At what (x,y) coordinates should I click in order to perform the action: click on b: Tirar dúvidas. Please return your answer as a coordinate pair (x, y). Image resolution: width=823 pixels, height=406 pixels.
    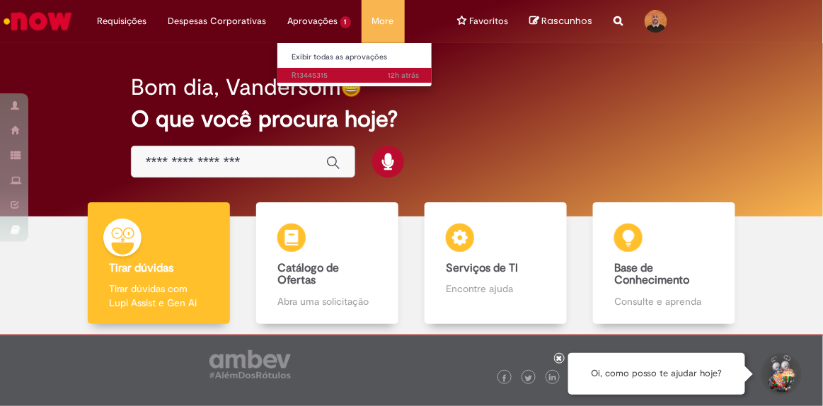
    Looking at the image, I should click on (141, 268).